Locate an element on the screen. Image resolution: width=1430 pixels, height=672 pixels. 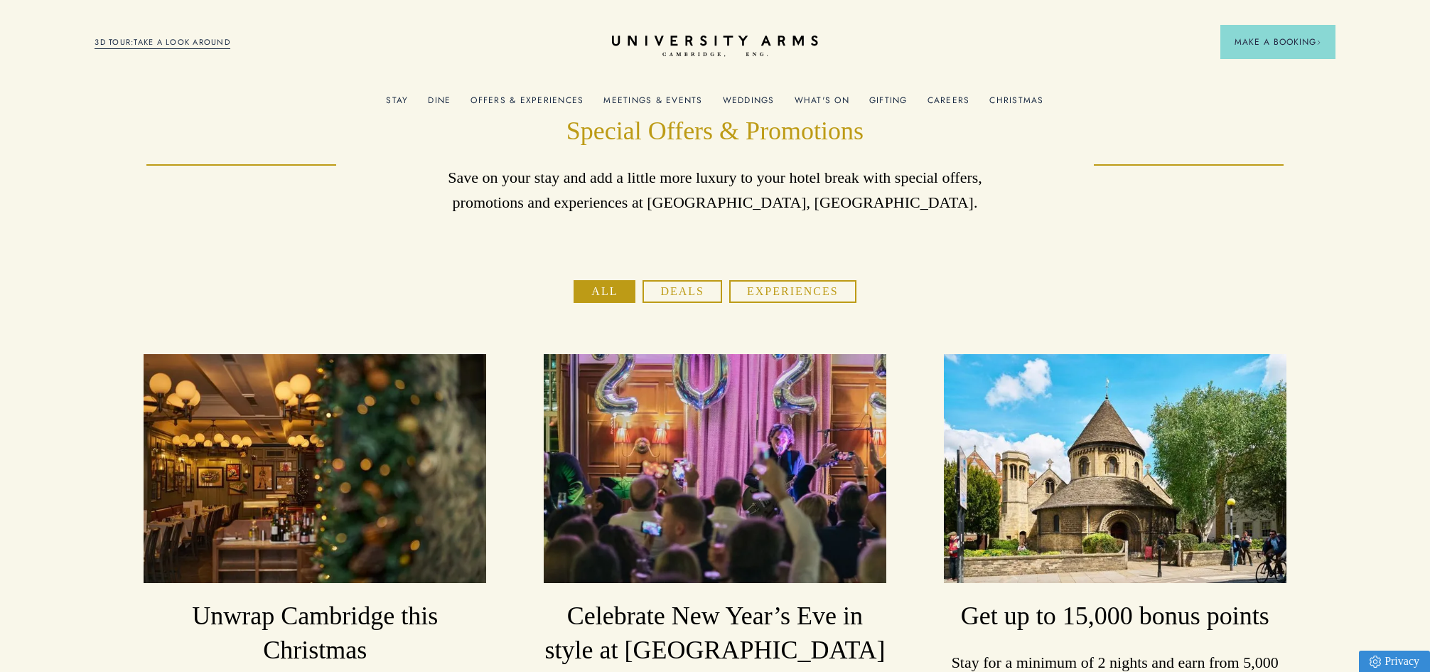
img: image-a169143ac3192f8fe22129d7686b8569f7c1e8bc-2500x1667-jpg is located at coordinates (1115, 468).